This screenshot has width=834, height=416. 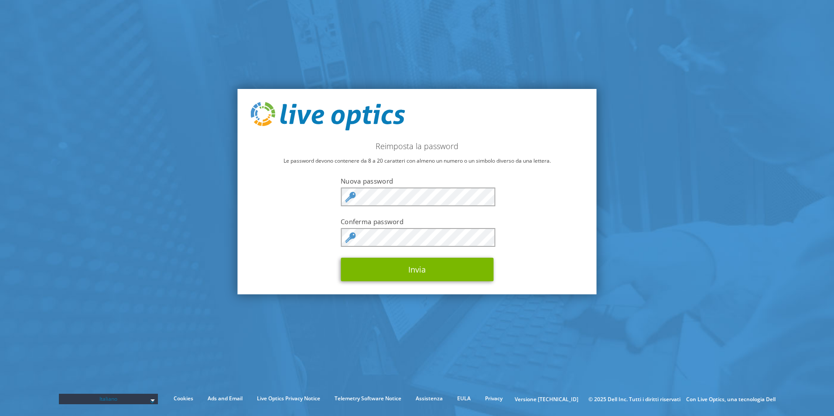 I want to click on p: Le password devono contenere da 8 a 20 caratteri con almeno un numero o un simbolo diverso da una..., so click(x=417, y=161).